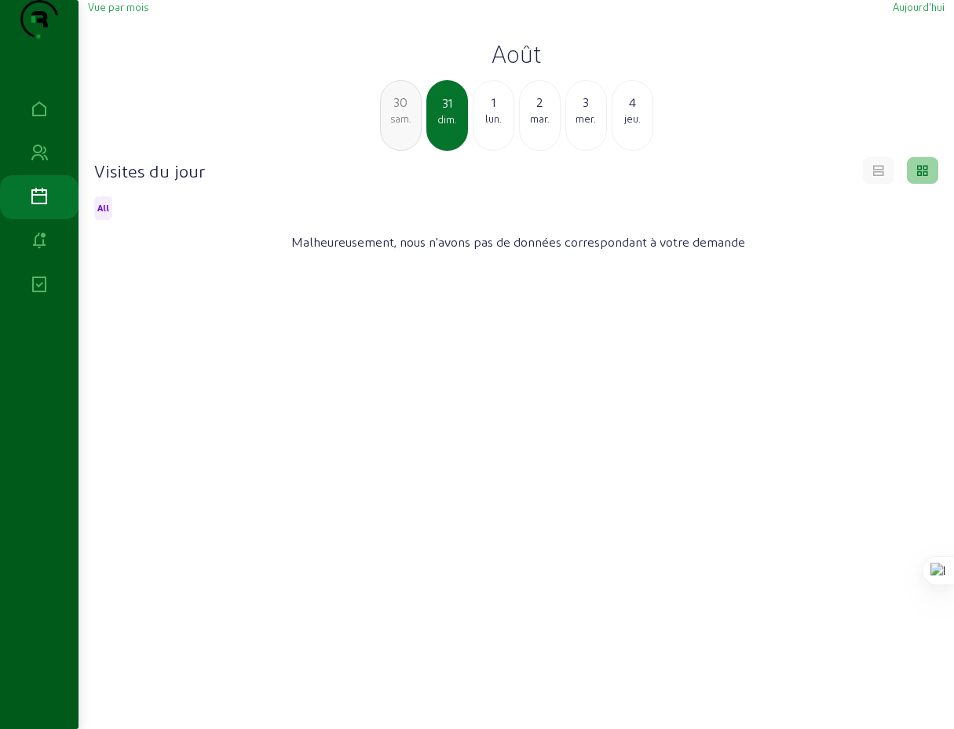  I want to click on h2: Août, so click(516, 53).